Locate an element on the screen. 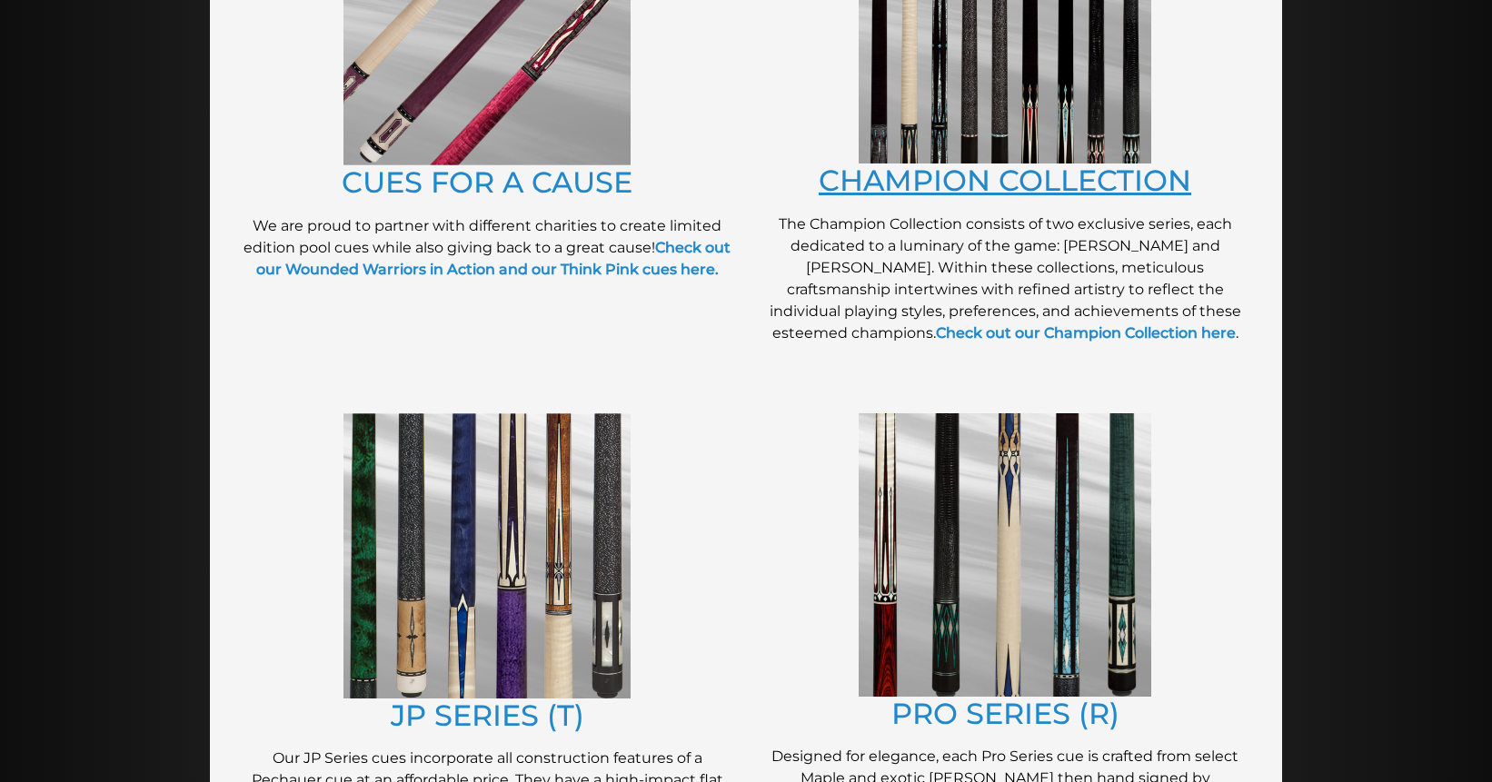  a: CUES FOR A CAUSE is located at coordinates (487, 182).